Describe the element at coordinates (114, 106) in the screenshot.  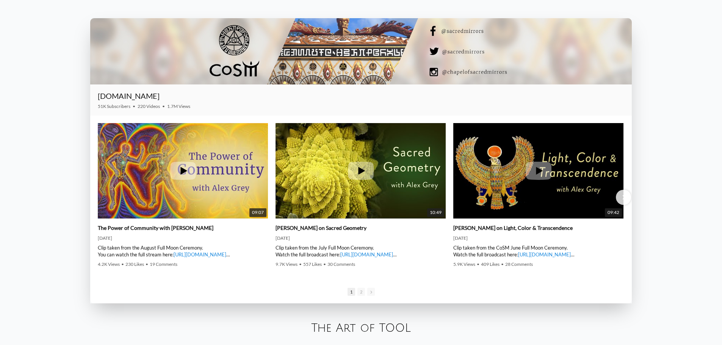
I see `span: 51K Subscribers` at that location.